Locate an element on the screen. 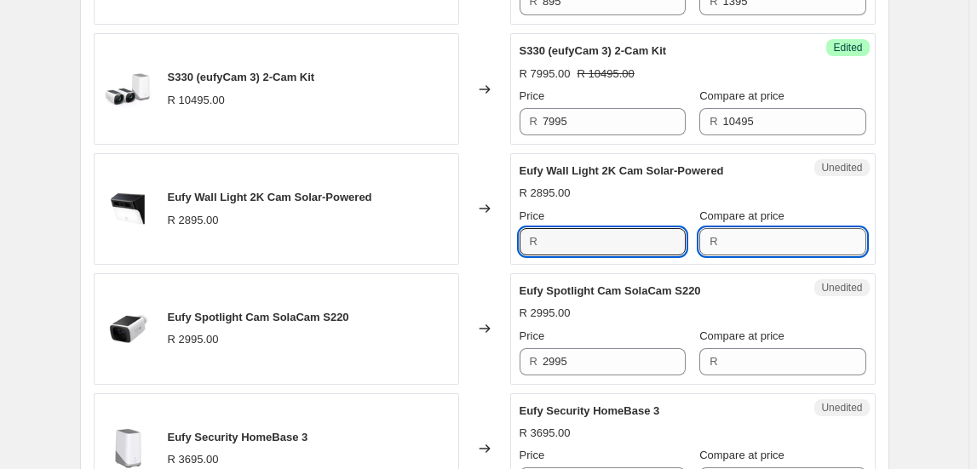  strike: R 10495.00 is located at coordinates (605, 74).